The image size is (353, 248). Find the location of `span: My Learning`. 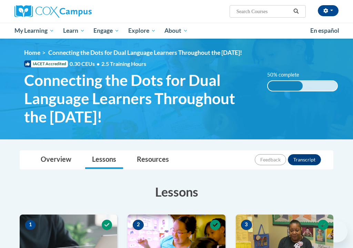

span: My Learning is located at coordinates (34, 31).